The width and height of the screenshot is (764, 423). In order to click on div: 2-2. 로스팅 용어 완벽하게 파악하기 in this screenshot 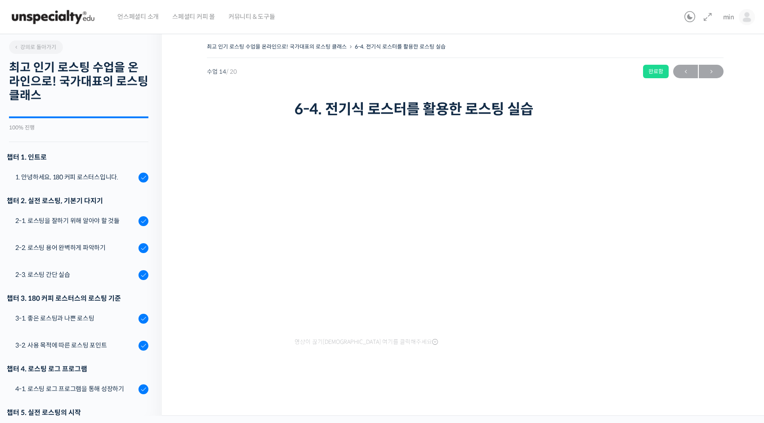, I will do `click(76, 248)`.